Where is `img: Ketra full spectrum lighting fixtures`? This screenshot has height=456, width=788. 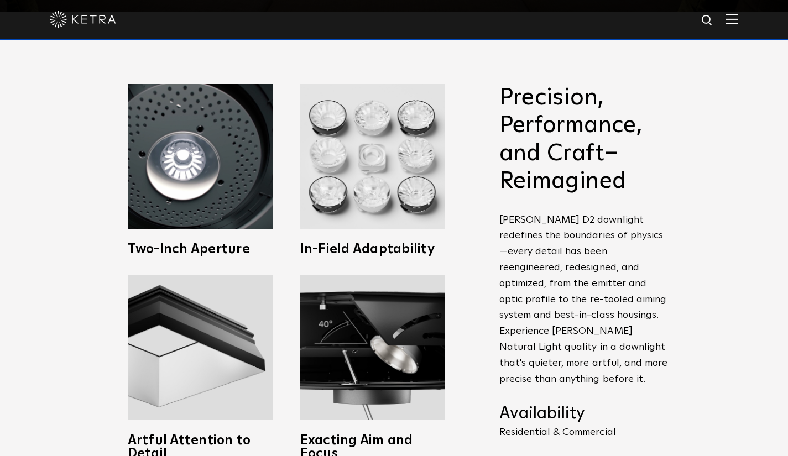 img: Ketra full spectrum lighting fixtures is located at coordinates (200, 348).